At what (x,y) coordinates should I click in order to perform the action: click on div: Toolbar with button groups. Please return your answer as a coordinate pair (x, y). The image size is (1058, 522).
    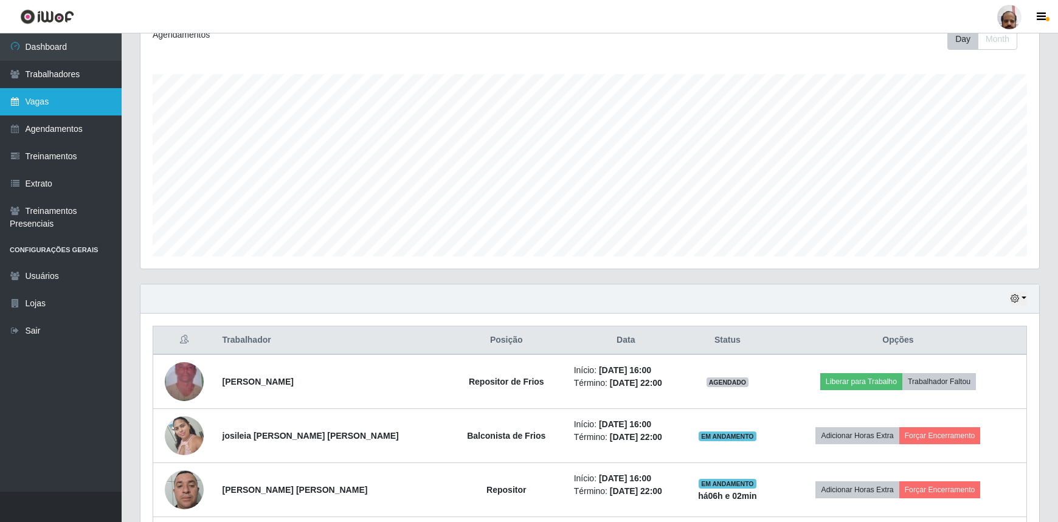
    Looking at the image, I should click on (987, 39).